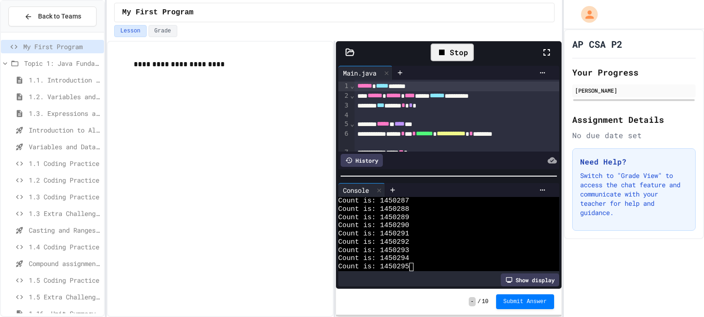 The width and height of the screenshot is (704, 317). I want to click on span: 1.5 Coding Practice, so click(65, 280).